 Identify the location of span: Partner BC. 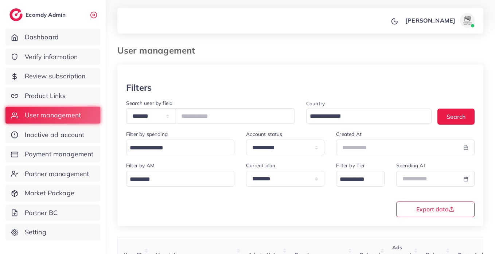
(41, 213).